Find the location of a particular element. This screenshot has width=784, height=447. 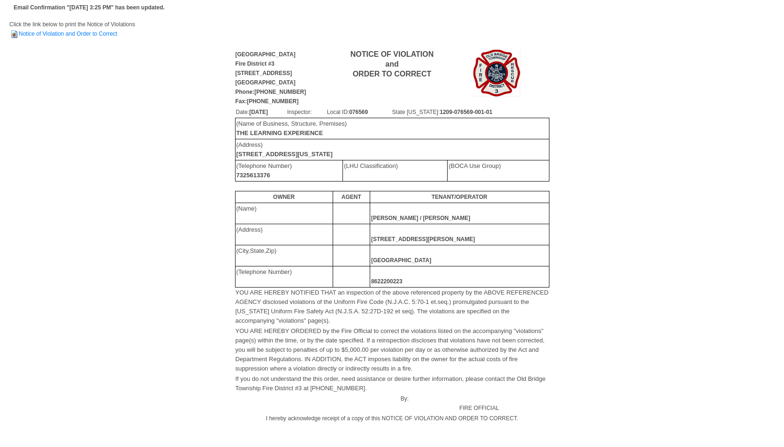

b: 076569 is located at coordinates (359, 112).